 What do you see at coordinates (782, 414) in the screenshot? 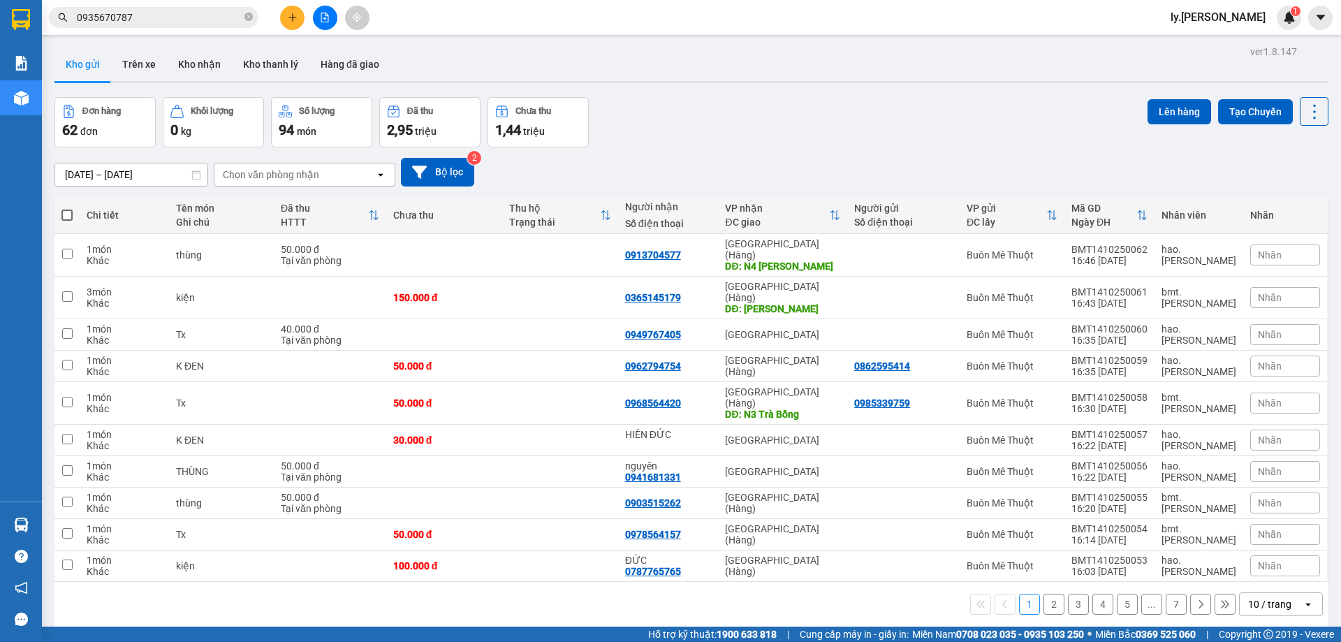
I see `div: DĐ: N3 Trà Bồng` at bounding box center [782, 414].